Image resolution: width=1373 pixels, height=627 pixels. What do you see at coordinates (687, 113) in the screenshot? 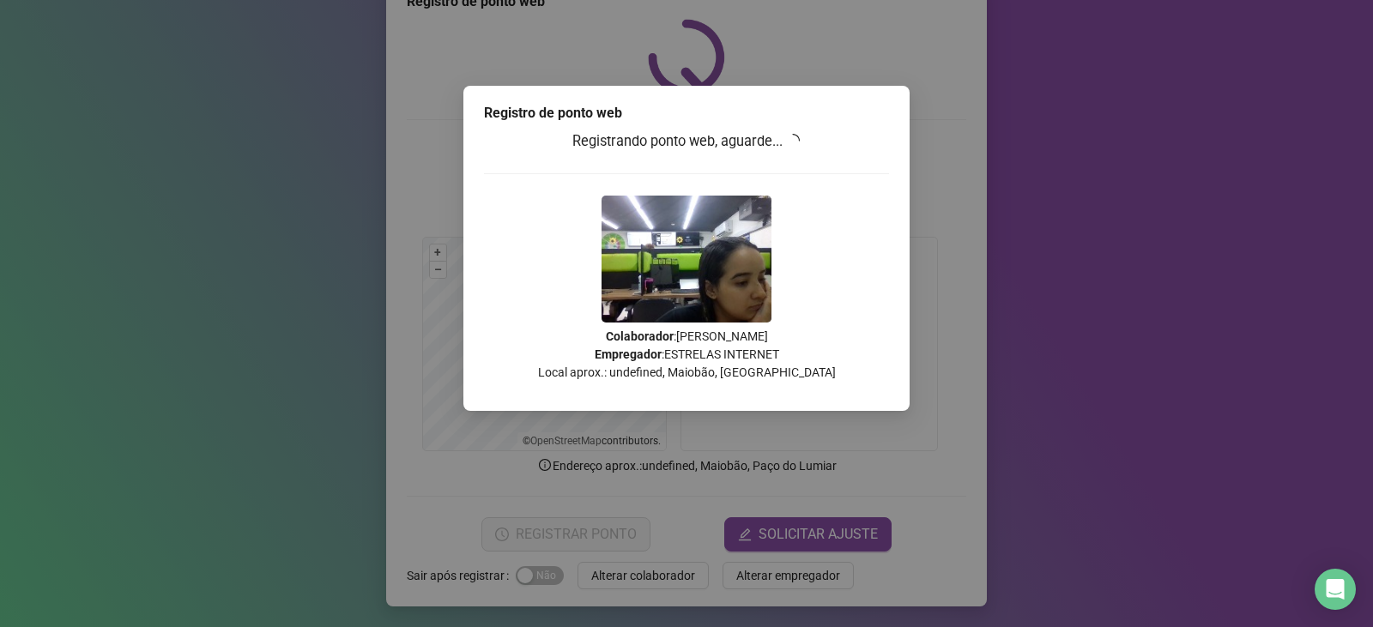
I see `div: Registro de ponto web` at bounding box center [687, 113].